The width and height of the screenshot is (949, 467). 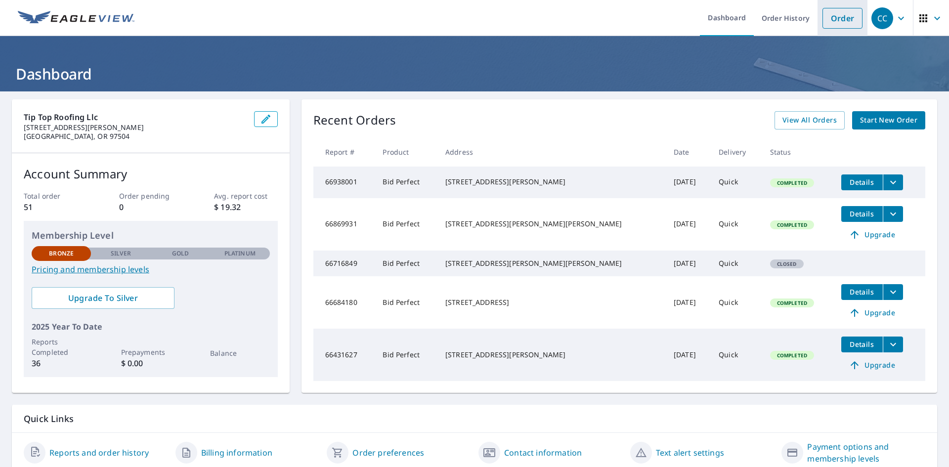 I want to click on td: 66938001, so click(x=344, y=182).